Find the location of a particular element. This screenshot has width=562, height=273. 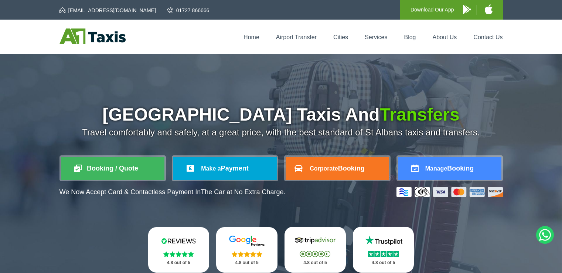

a: 01727 866666 is located at coordinates (188, 10).